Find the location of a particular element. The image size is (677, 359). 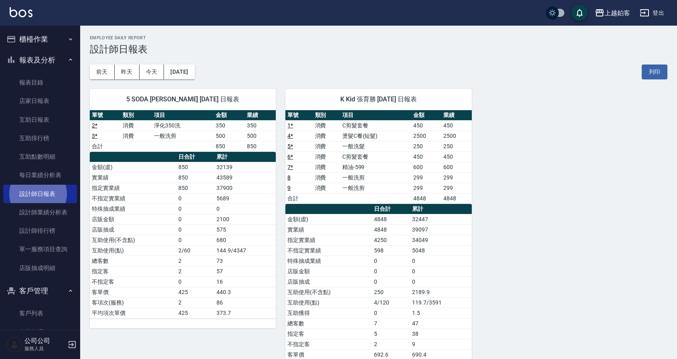

a: 8 is located at coordinates (289, 178).